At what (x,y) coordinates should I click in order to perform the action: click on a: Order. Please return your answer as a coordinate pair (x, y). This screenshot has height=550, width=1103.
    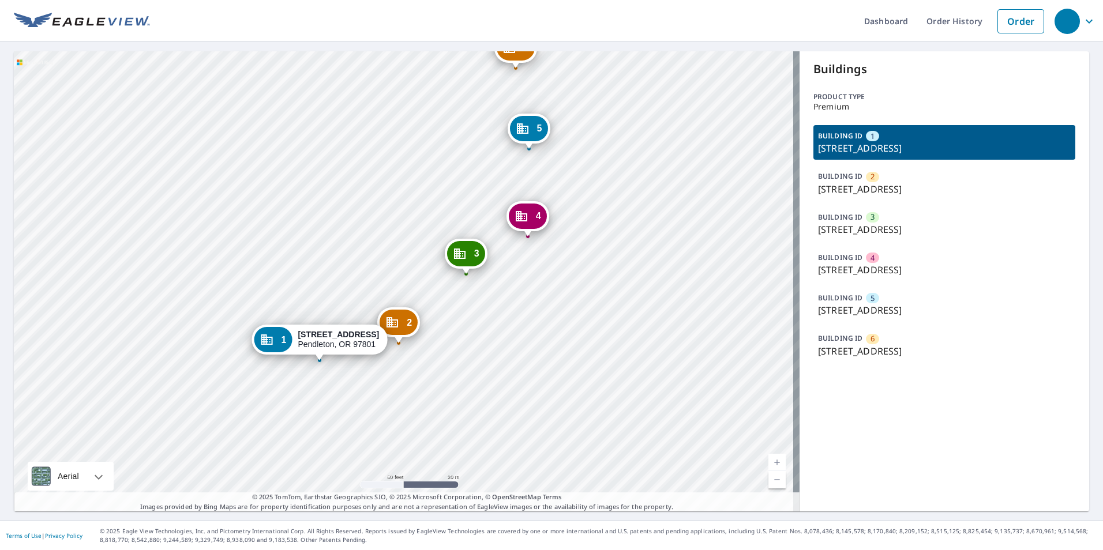
    Looking at the image, I should click on (1021, 21).